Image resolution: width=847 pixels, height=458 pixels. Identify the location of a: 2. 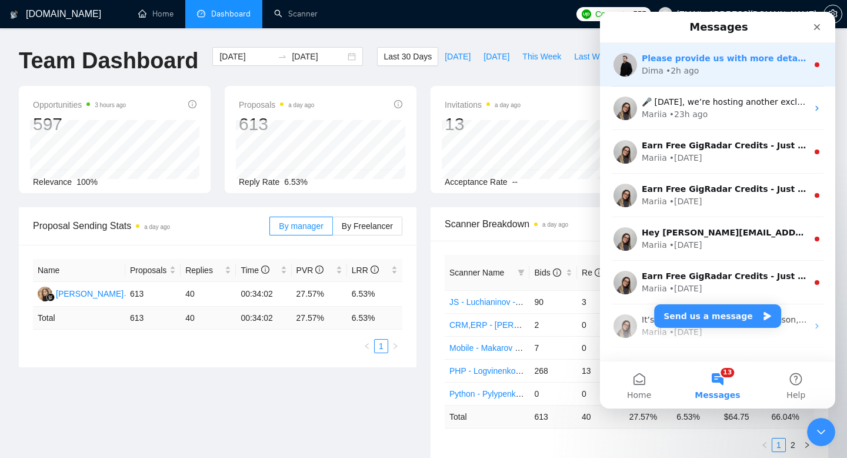
(793, 445).